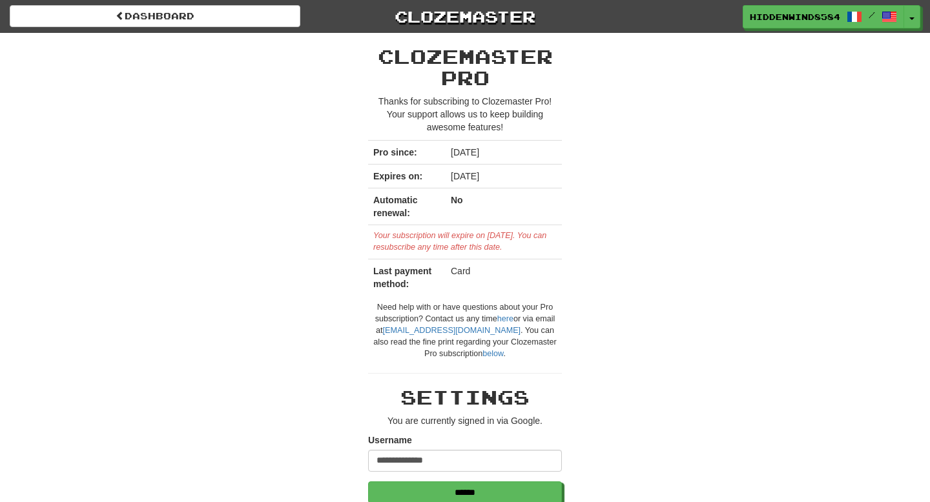 Image resolution: width=930 pixels, height=502 pixels. What do you see at coordinates (505, 319) in the screenshot?
I see `a: here` at bounding box center [505, 319].